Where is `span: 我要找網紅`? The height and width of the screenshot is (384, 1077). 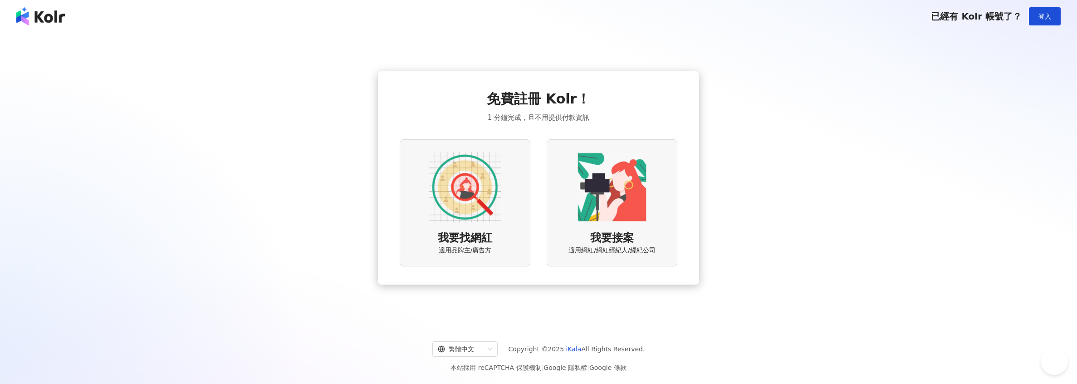
span: 我要找網紅 is located at coordinates (465, 238).